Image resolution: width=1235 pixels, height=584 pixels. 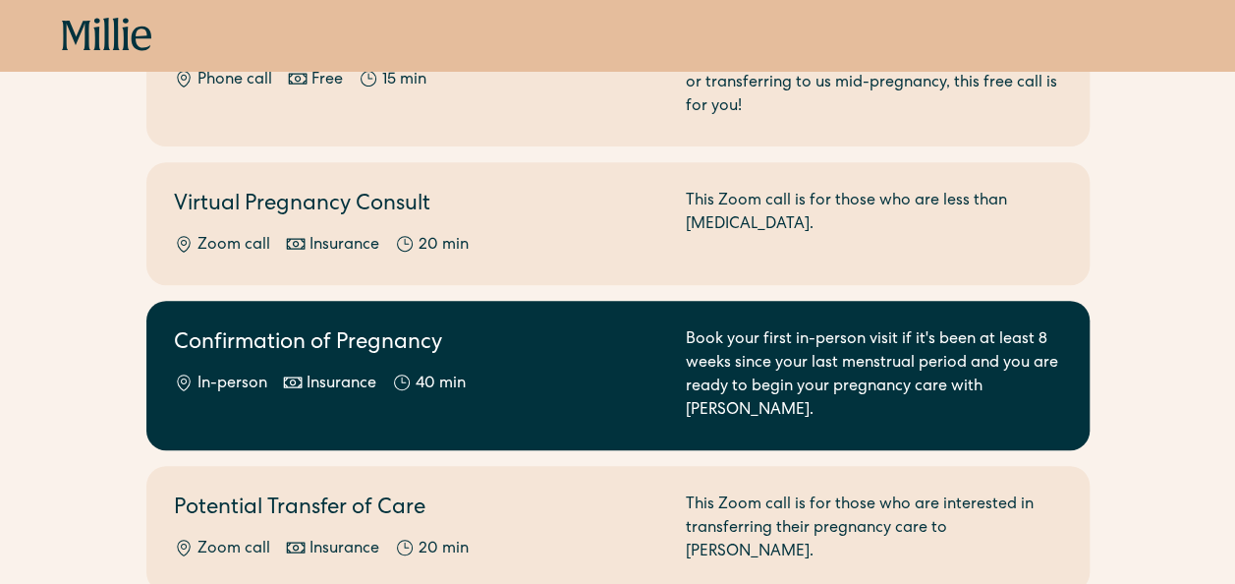 What do you see at coordinates (874, 375) in the screenshot?
I see `div: Book your first in-person visit if it's been at least 8 weeks since your last menstrual period an...` at bounding box center [874, 375].